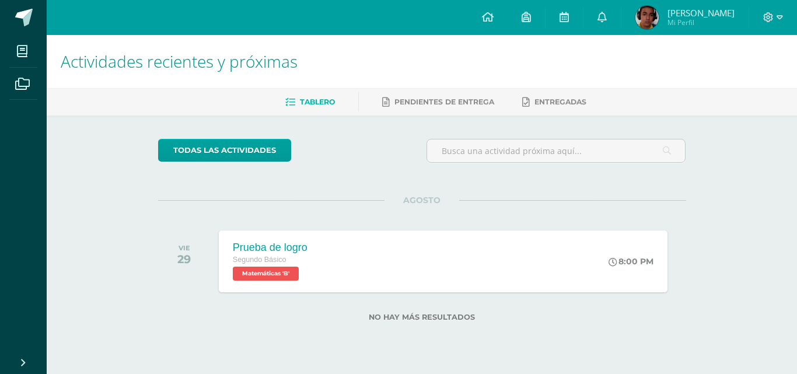 This screenshot has width=797, height=374. What do you see at coordinates (225, 150) in the screenshot?
I see `a: todas las Actividades` at bounding box center [225, 150].